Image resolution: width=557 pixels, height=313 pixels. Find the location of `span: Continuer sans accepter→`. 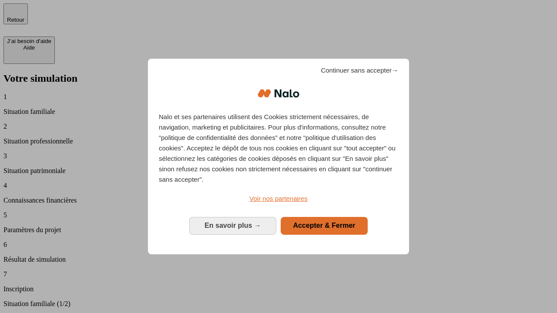

span: Continuer sans accepter→ is located at coordinates (359, 70).